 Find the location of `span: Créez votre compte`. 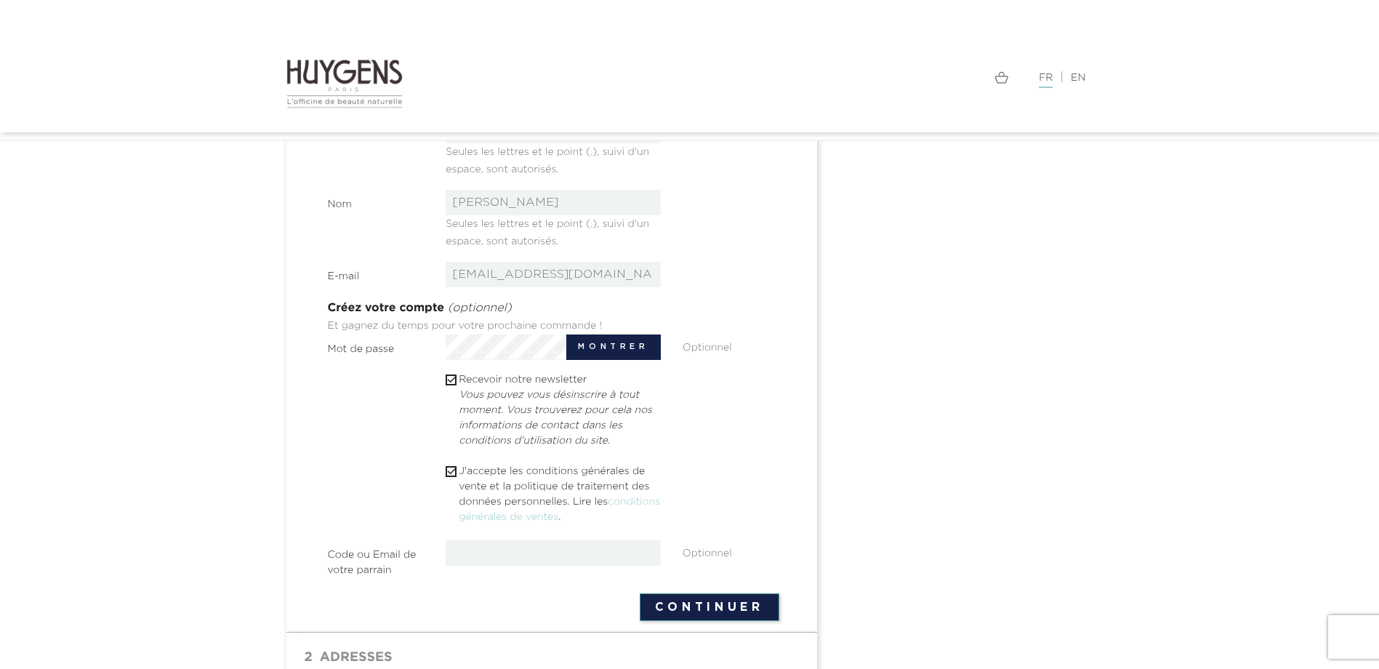

span: Créez votre compte is located at coordinates (386, 308).